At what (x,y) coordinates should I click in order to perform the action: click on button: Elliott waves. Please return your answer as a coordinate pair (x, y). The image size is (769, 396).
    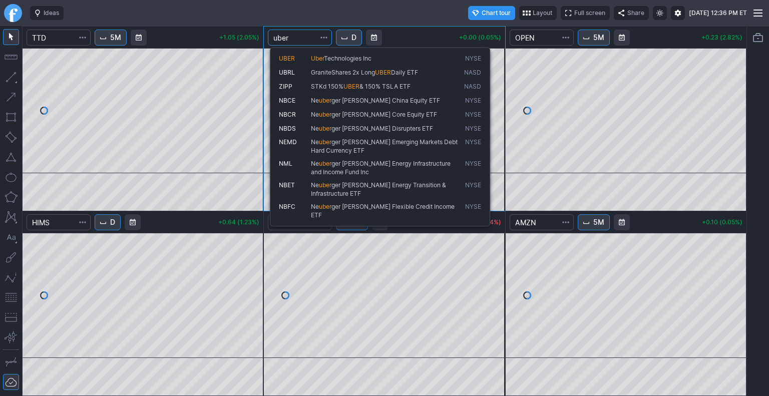
    Looking at the image, I should click on (11, 277).